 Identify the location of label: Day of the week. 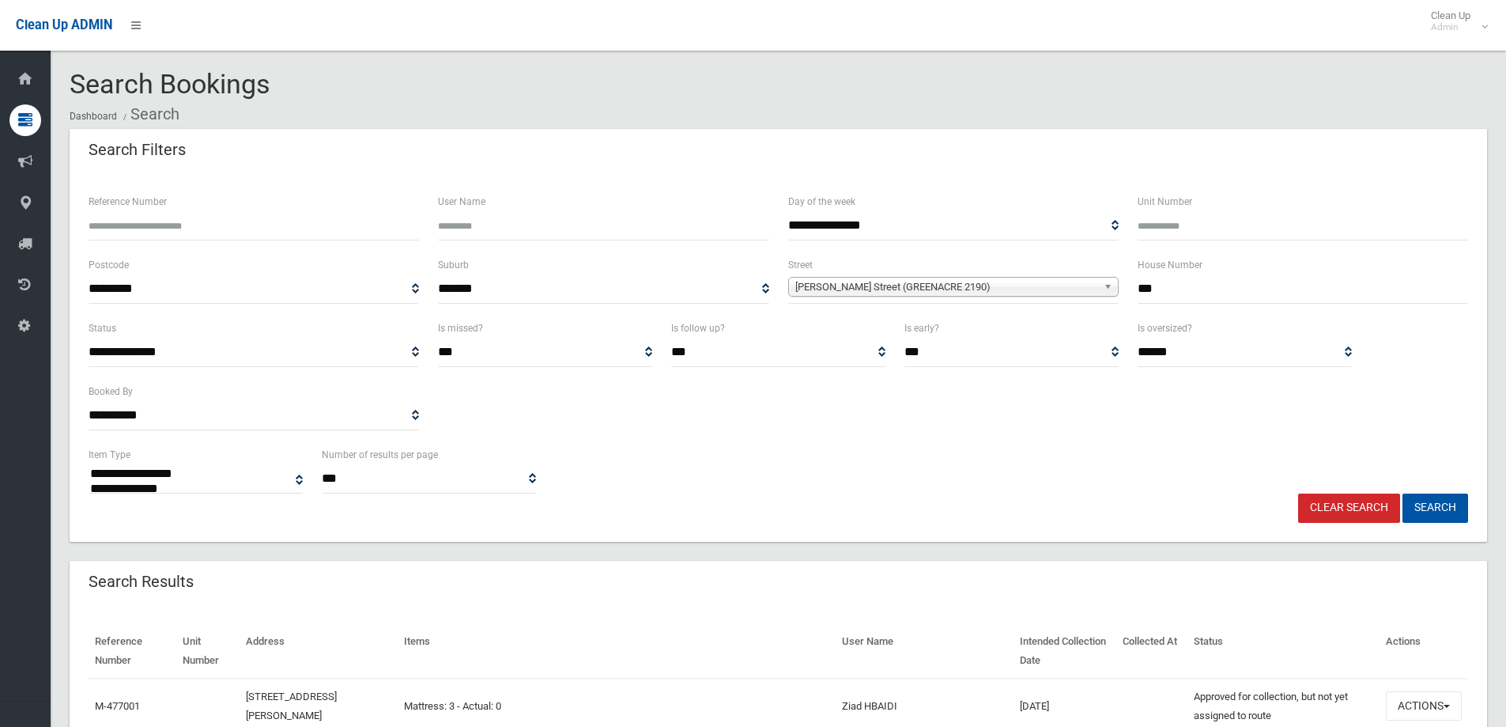
(821, 202).